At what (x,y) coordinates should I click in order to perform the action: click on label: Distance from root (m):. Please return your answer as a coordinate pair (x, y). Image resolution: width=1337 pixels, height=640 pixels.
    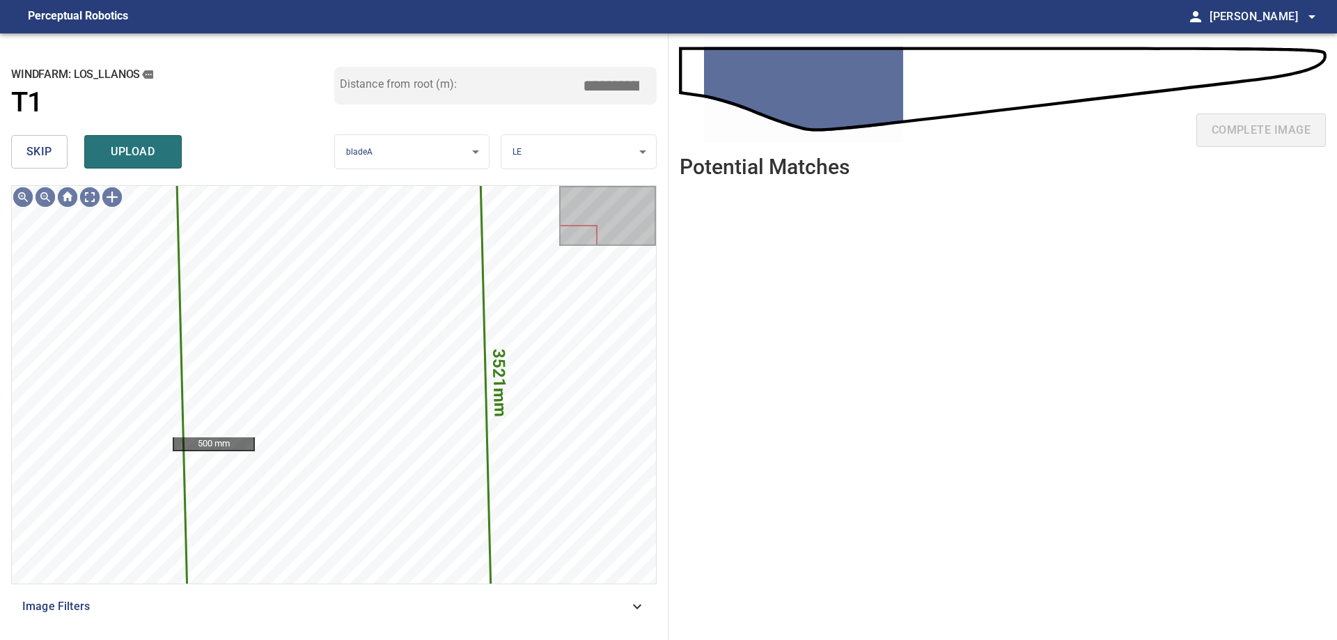
    Looking at the image, I should click on (398, 84).